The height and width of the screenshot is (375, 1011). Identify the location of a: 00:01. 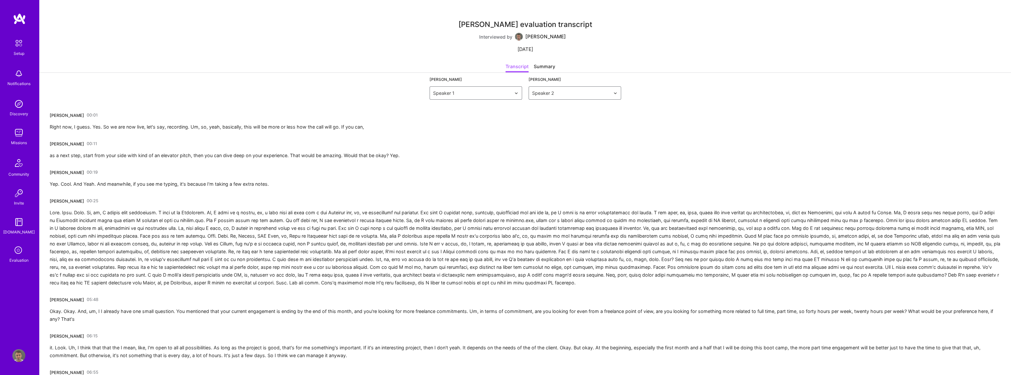
(92, 115).